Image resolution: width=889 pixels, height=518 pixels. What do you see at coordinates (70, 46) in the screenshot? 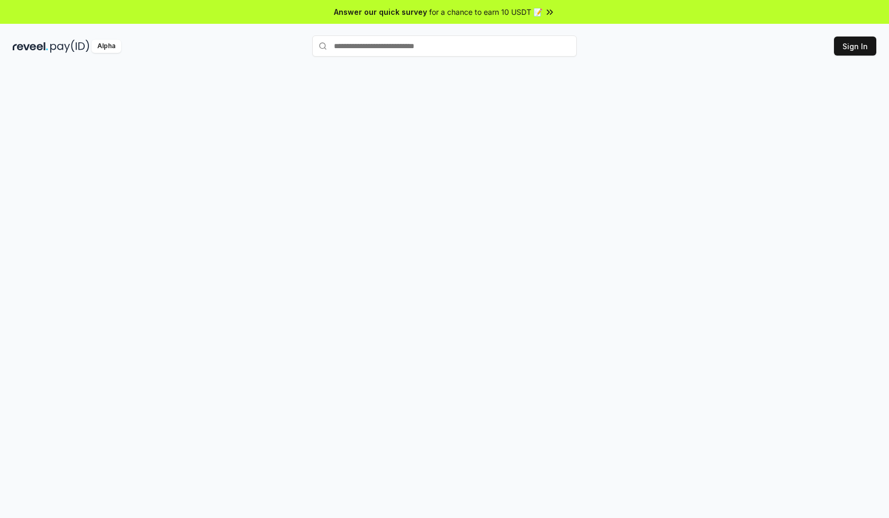
I see `img: pay_id` at bounding box center [70, 46].